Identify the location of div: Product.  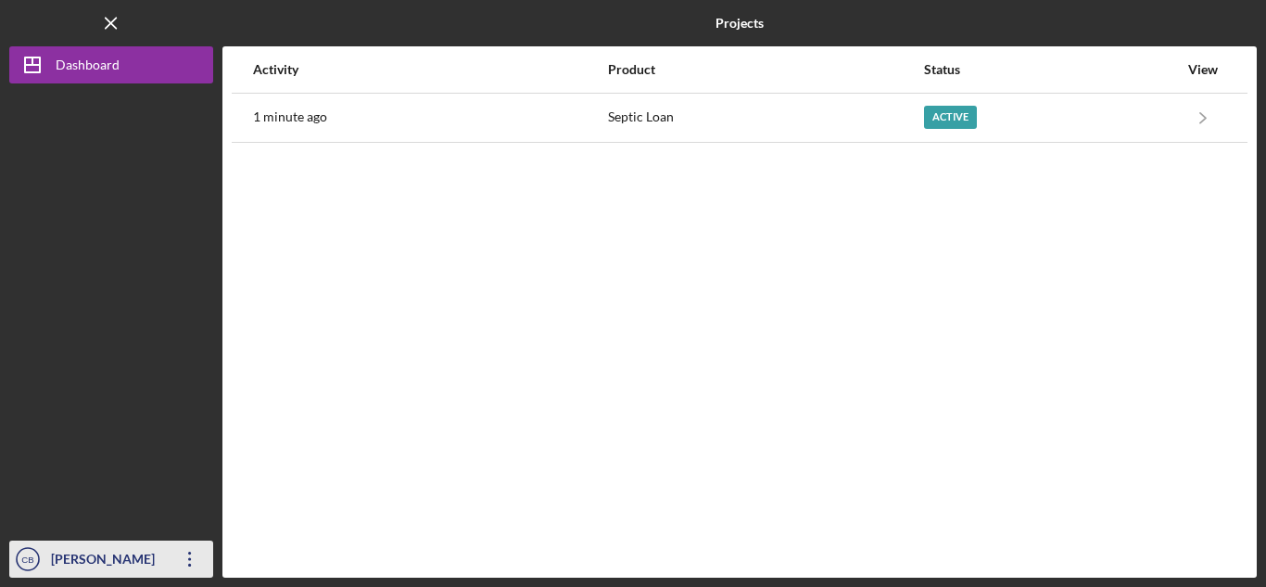
(764, 69).